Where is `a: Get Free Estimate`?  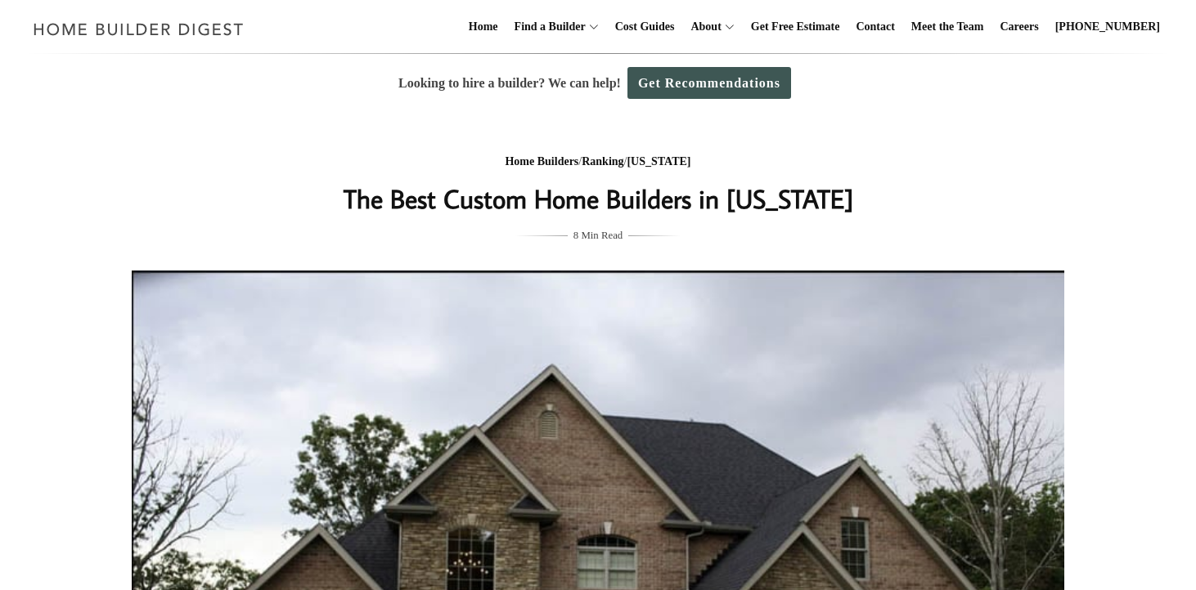 a: Get Free Estimate is located at coordinates (795, 27).